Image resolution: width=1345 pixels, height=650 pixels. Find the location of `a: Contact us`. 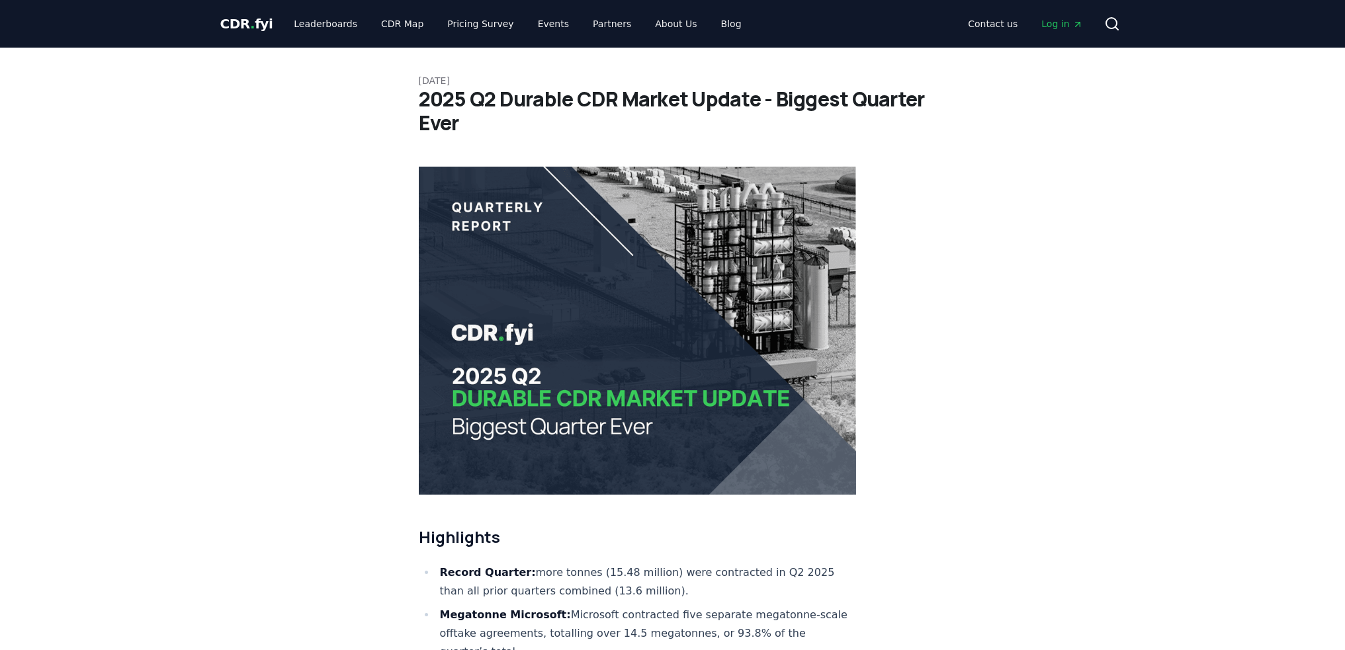

a: Contact us is located at coordinates (993, 24).